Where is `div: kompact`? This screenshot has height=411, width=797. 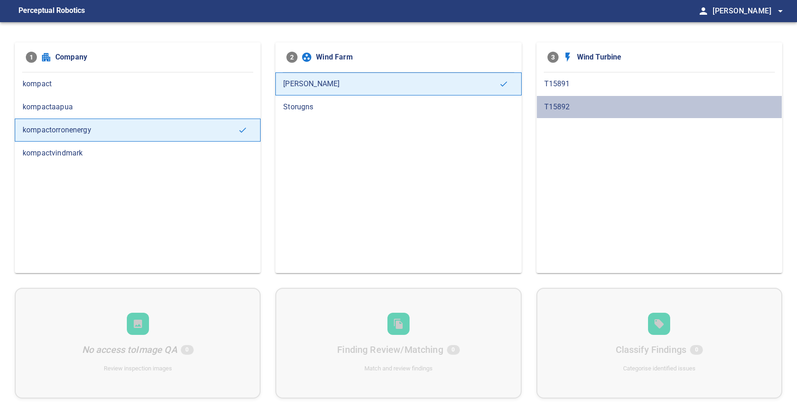
div: kompact is located at coordinates (137, 84).